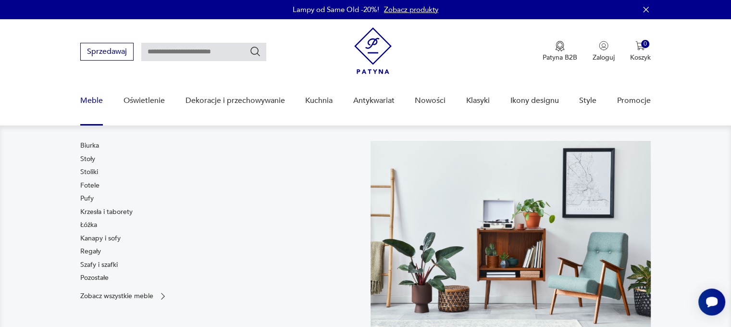 The width and height of the screenshot is (731, 327). Describe the element at coordinates (89, 172) in the screenshot. I see `a: Stoliki` at that location.